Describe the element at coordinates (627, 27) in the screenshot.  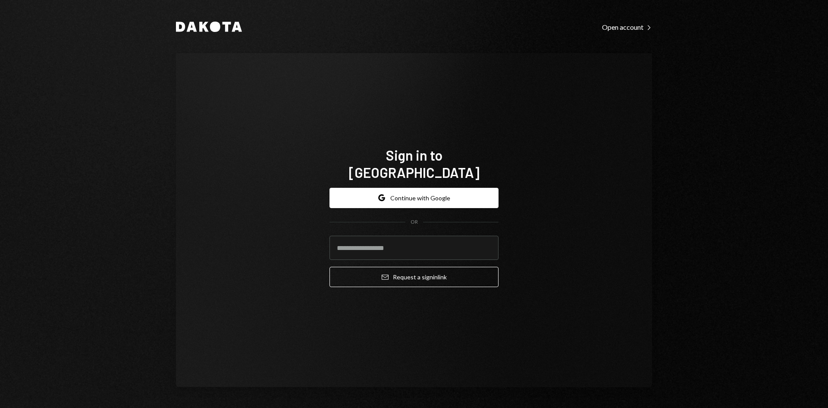
I see `div: Open account` at that location.